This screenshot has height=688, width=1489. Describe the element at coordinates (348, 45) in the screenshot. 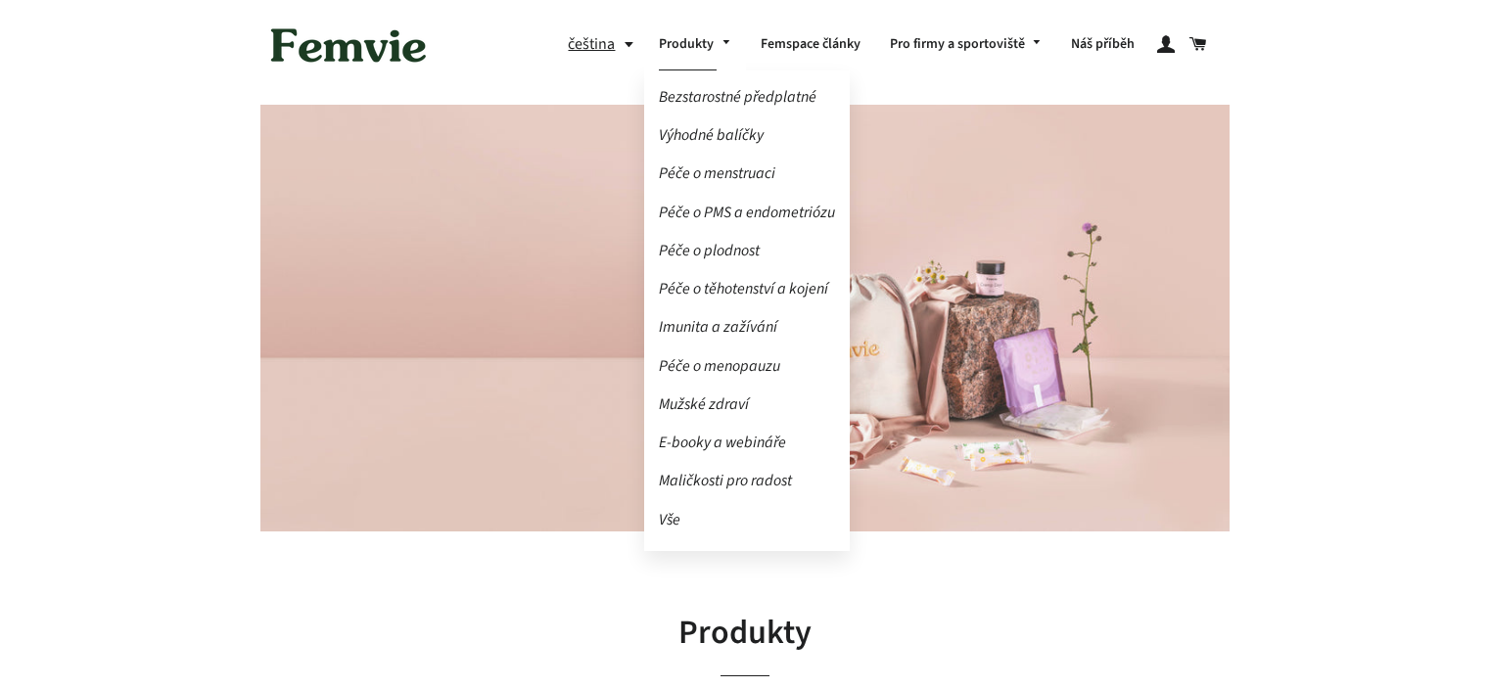

I see `img: Femvie` at that location.